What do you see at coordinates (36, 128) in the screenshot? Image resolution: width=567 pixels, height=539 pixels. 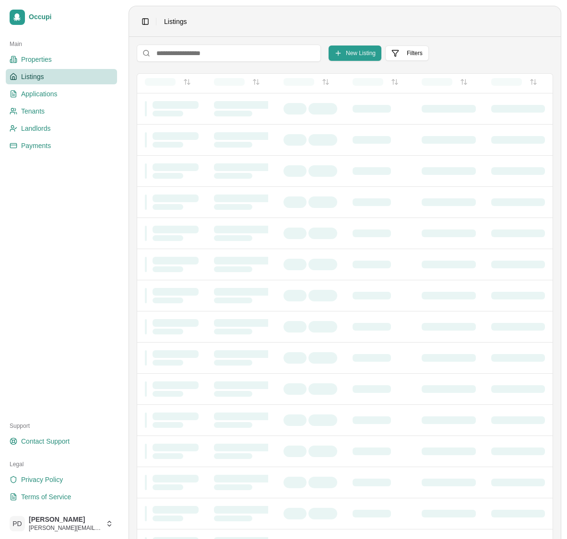 I see `span: Landlords` at bounding box center [36, 128].